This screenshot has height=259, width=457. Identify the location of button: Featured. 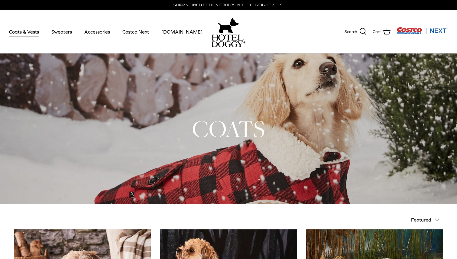
(427, 220).